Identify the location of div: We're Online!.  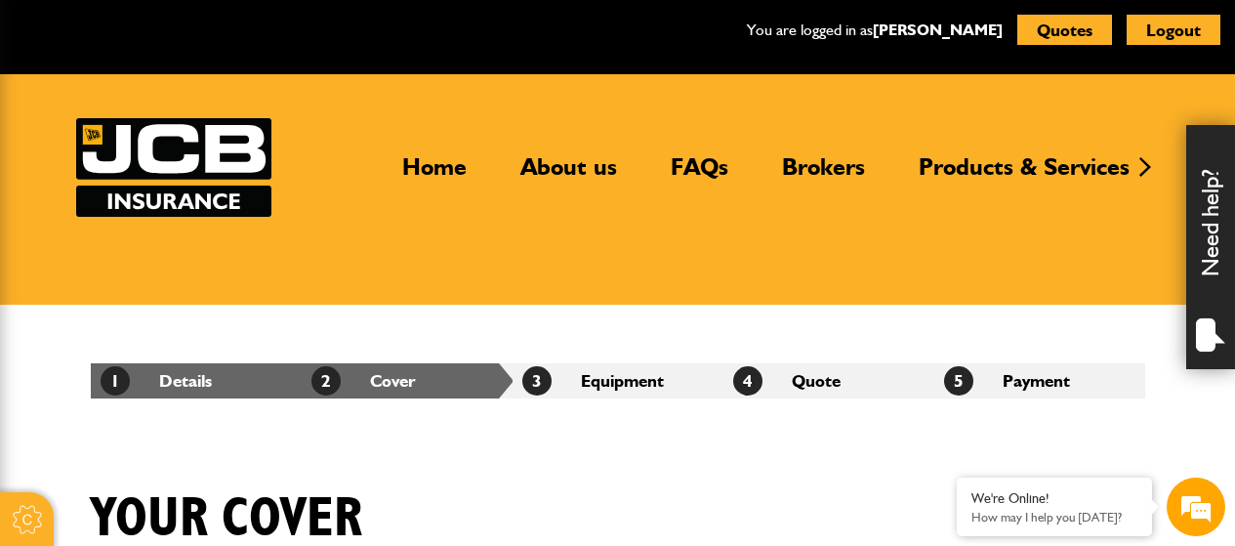
(1054, 498).